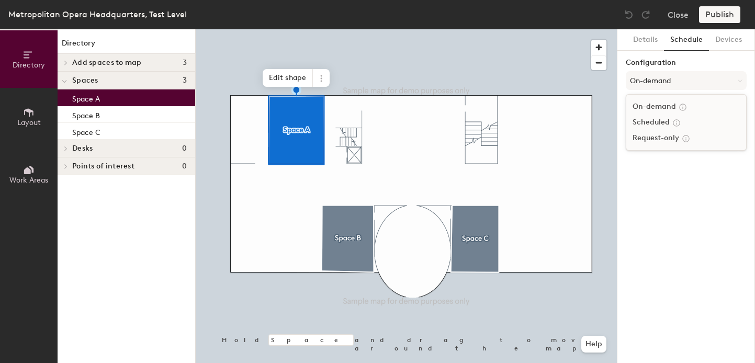 Image resolution: width=755 pixels, height=363 pixels. I want to click on button: Help, so click(594, 344).